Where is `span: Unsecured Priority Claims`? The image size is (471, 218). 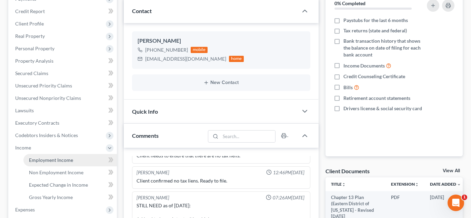
span: Unsecured Priority Claims is located at coordinates (43, 85).